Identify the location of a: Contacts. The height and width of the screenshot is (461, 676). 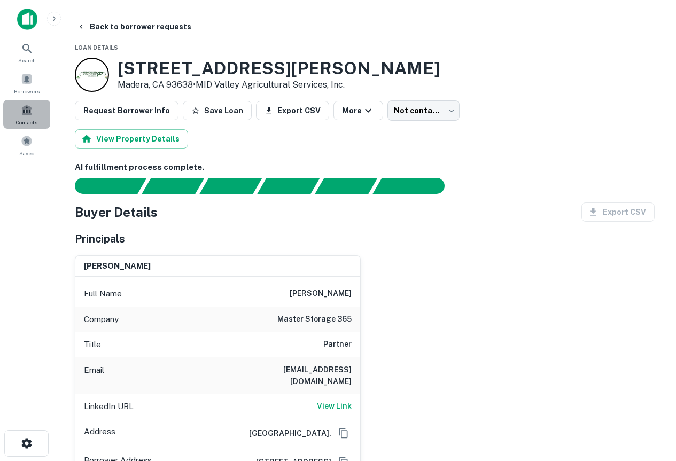
(27, 114).